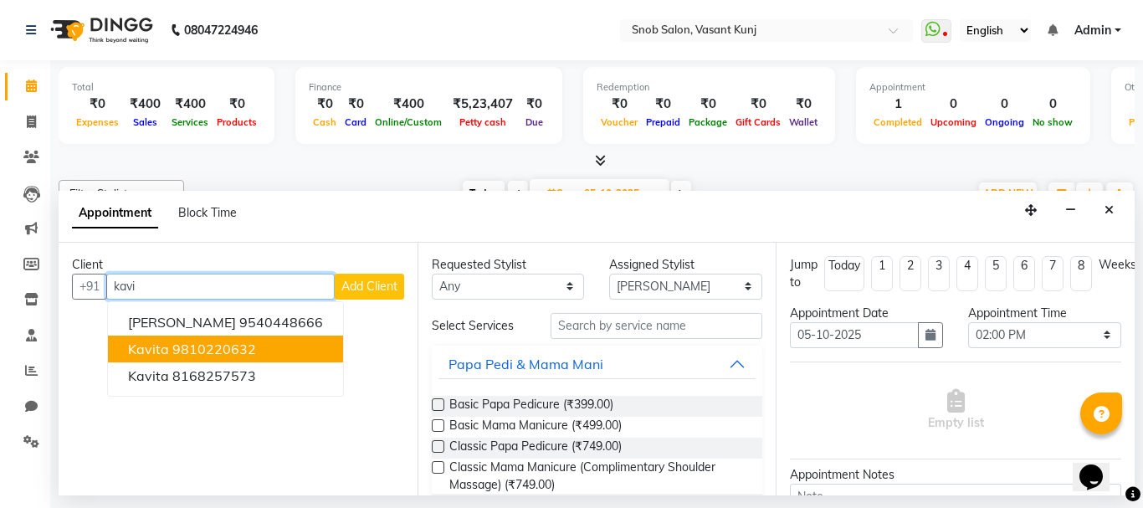  What do you see at coordinates (356, 122) in the screenshot?
I see `span: Card` at bounding box center [356, 122].